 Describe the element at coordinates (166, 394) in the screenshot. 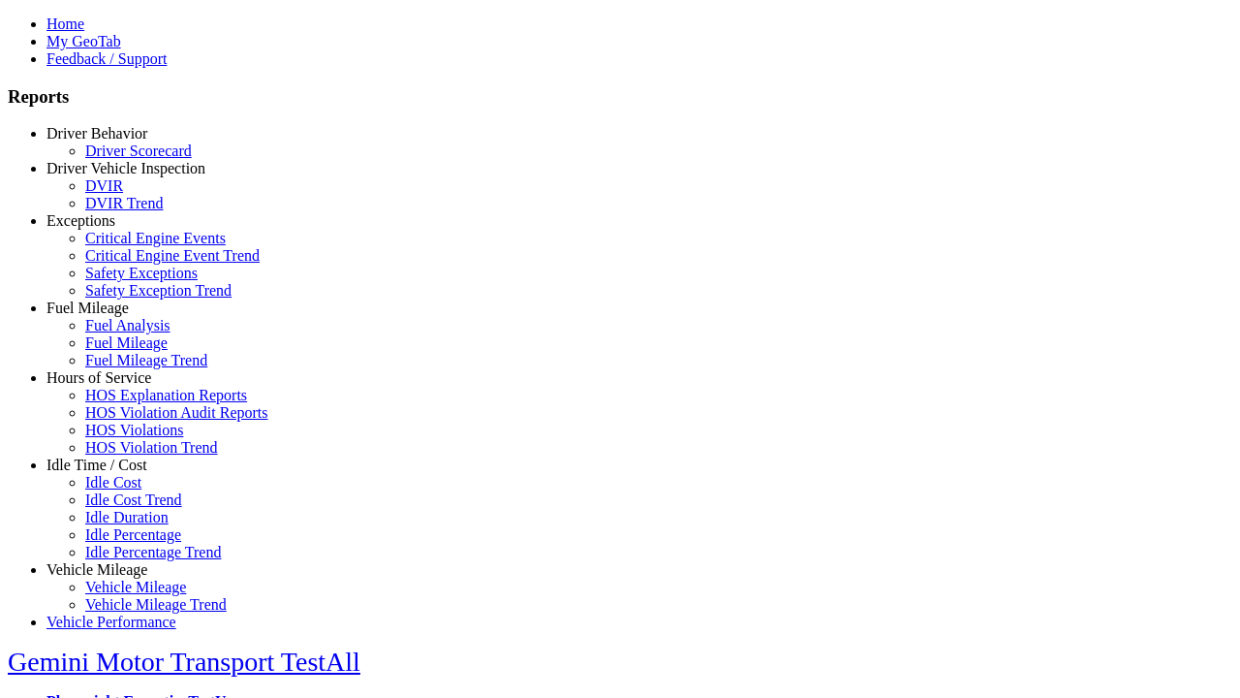

I see `a: HOS Explanation Reports` at that location.